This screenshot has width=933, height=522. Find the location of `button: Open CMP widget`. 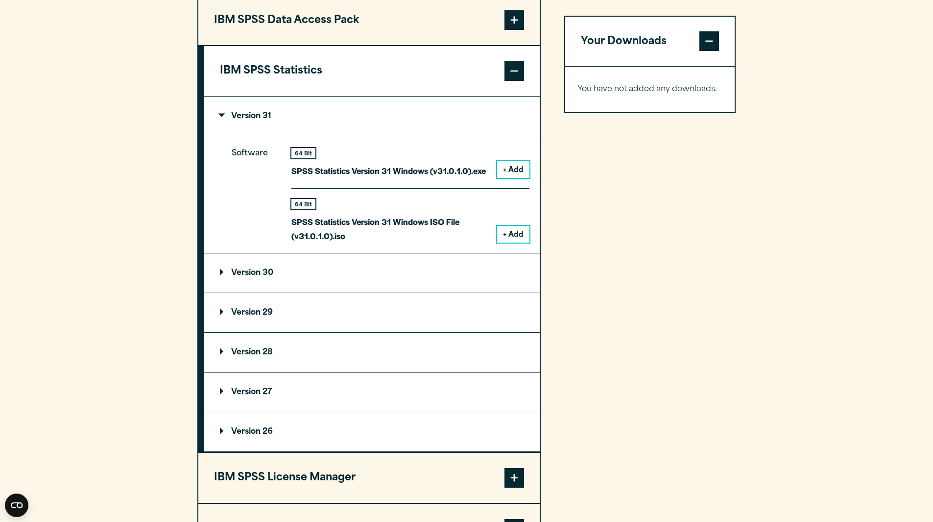

button: Open CMP widget is located at coordinates (17, 505).